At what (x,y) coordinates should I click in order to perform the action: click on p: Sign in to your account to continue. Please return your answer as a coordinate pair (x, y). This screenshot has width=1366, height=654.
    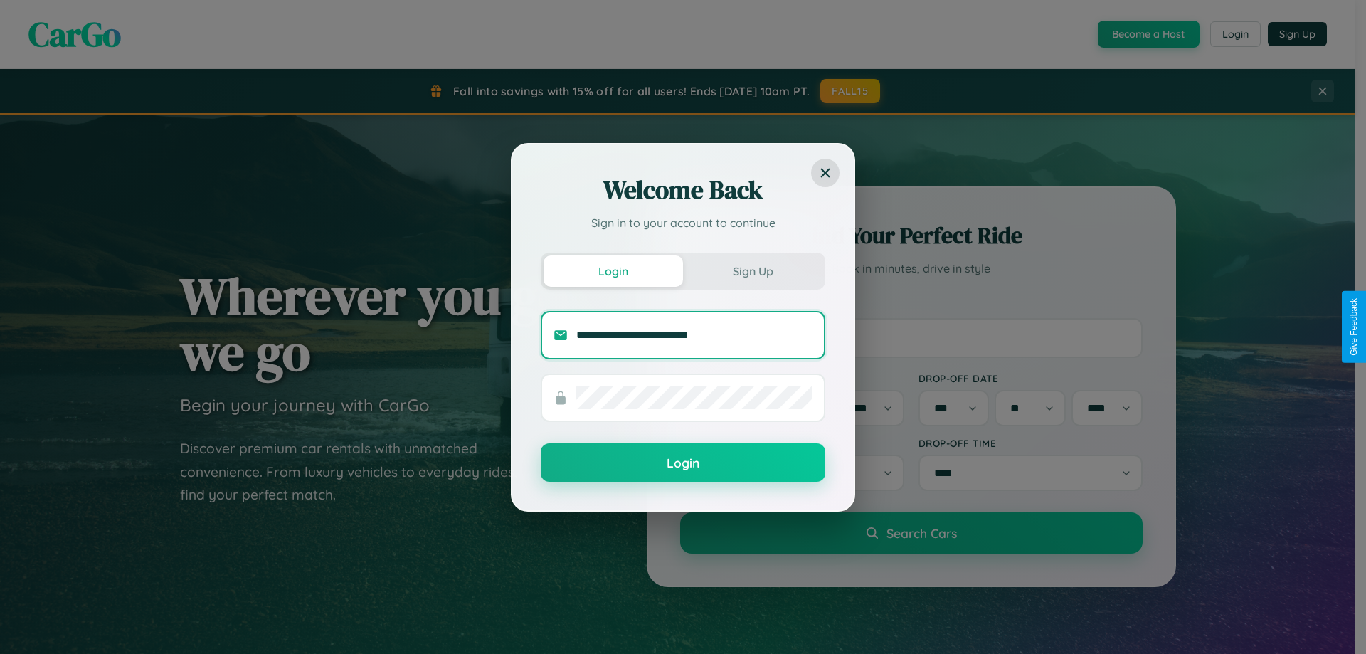
    Looking at the image, I should click on (683, 223).